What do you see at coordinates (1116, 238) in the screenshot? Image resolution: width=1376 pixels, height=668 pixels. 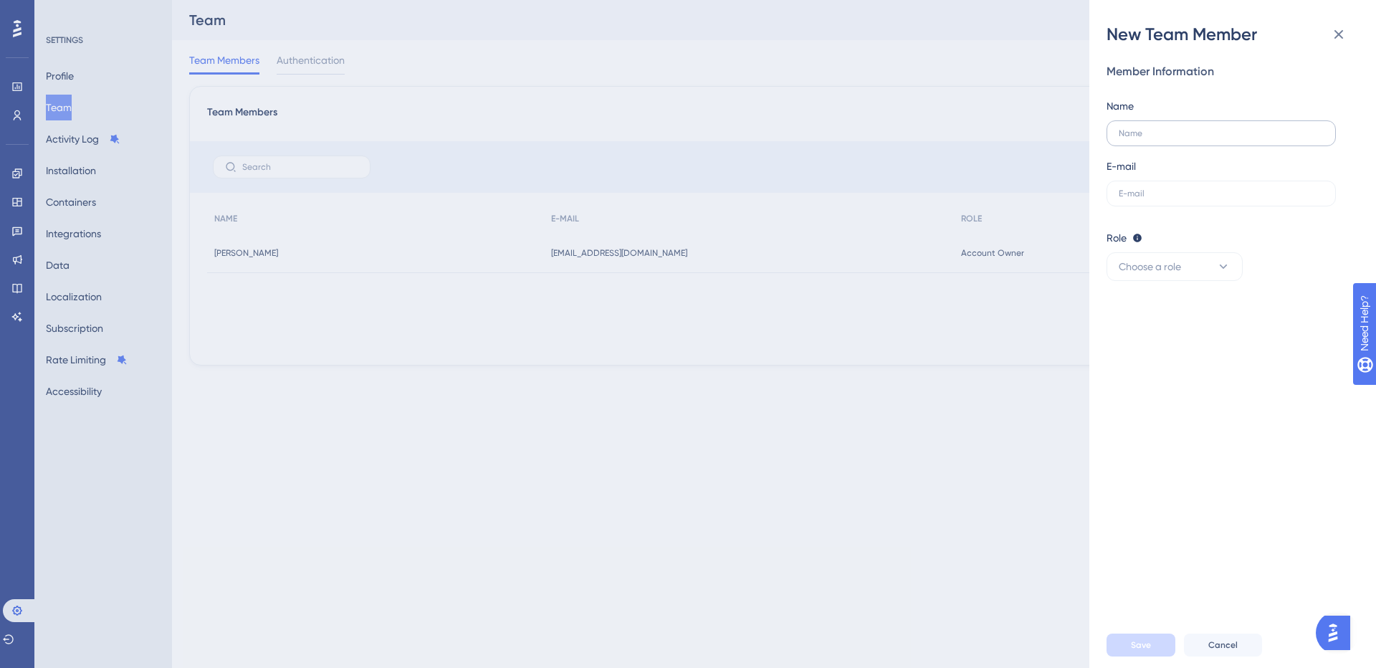 I see `span: Role` at bounding box center [1116, 238].